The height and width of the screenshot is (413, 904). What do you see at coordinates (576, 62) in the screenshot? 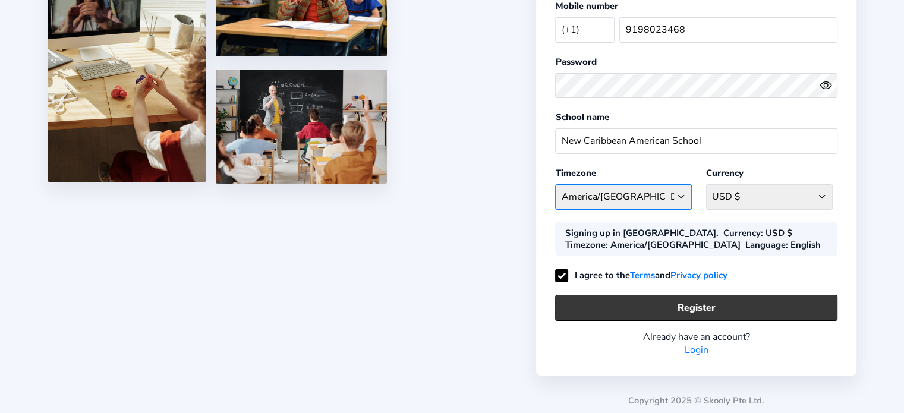
I see `label: Password` at bounding box center [576, 62].